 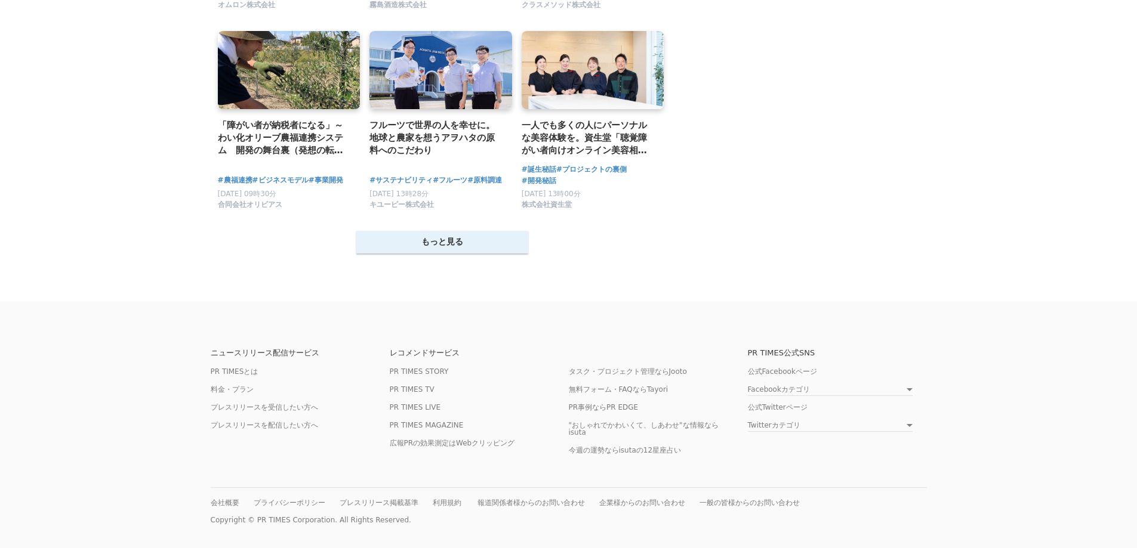 I want to click on a: 料金・プラン, so click(x=232, y=390).